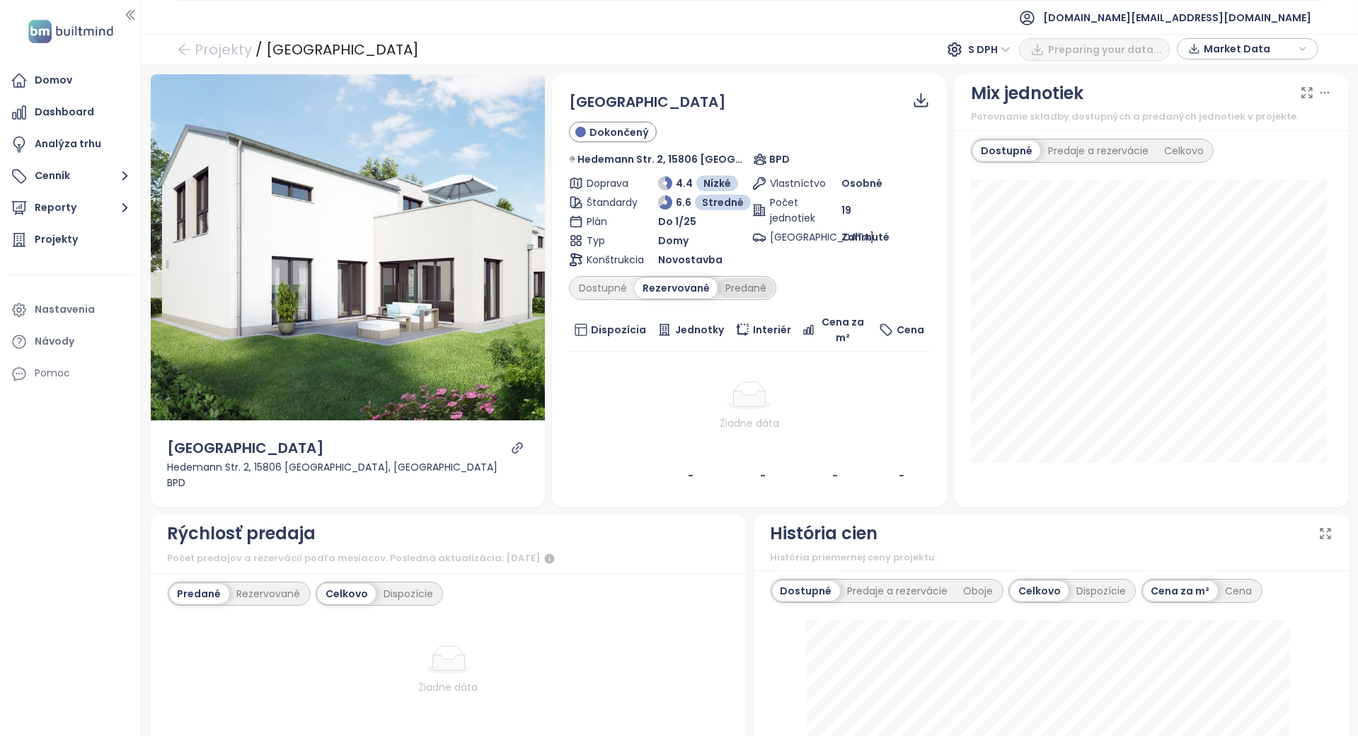 The height and width of the screenshot is (736, 1358). Describe the element at coordinates (55, 341) in the screenshot. I see `div: Návody` at that location.